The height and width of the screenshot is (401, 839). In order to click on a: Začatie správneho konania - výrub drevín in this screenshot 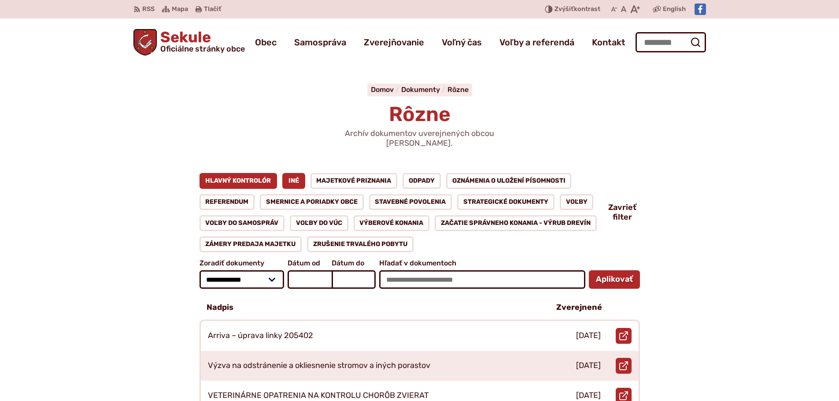, I will do `click(515, 223)`.